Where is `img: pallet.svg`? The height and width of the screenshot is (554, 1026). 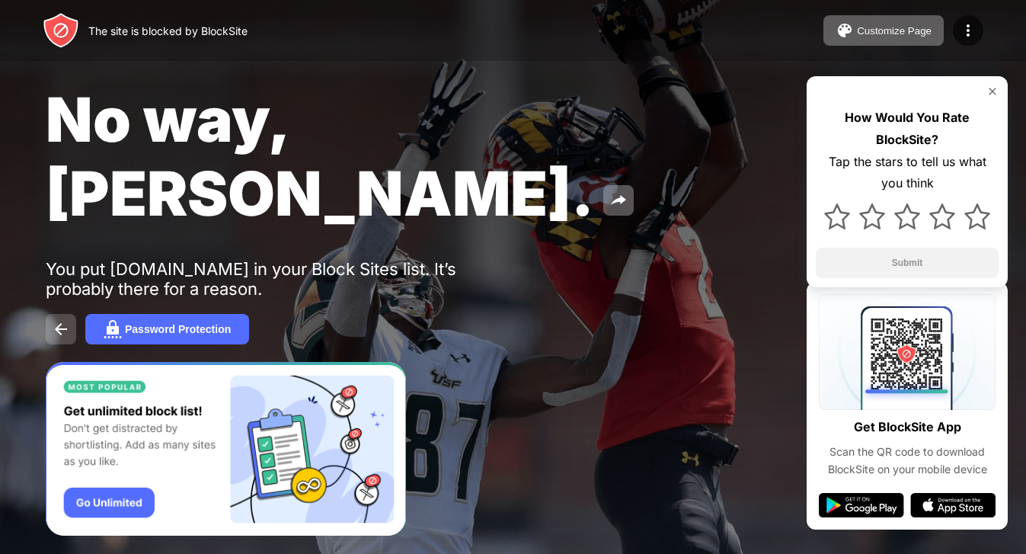 img: pallet.svg is located at coordinates (845, 30).